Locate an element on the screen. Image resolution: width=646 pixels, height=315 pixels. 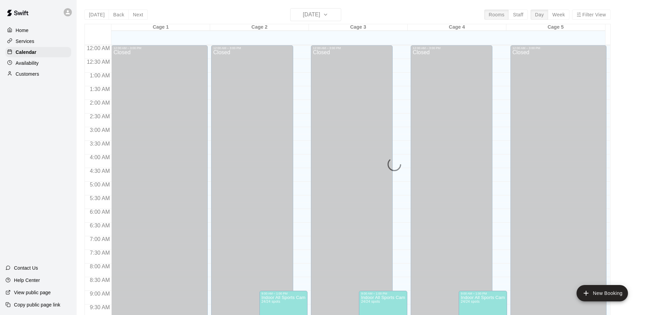
p: Customers is located at coordinates (27, 74).